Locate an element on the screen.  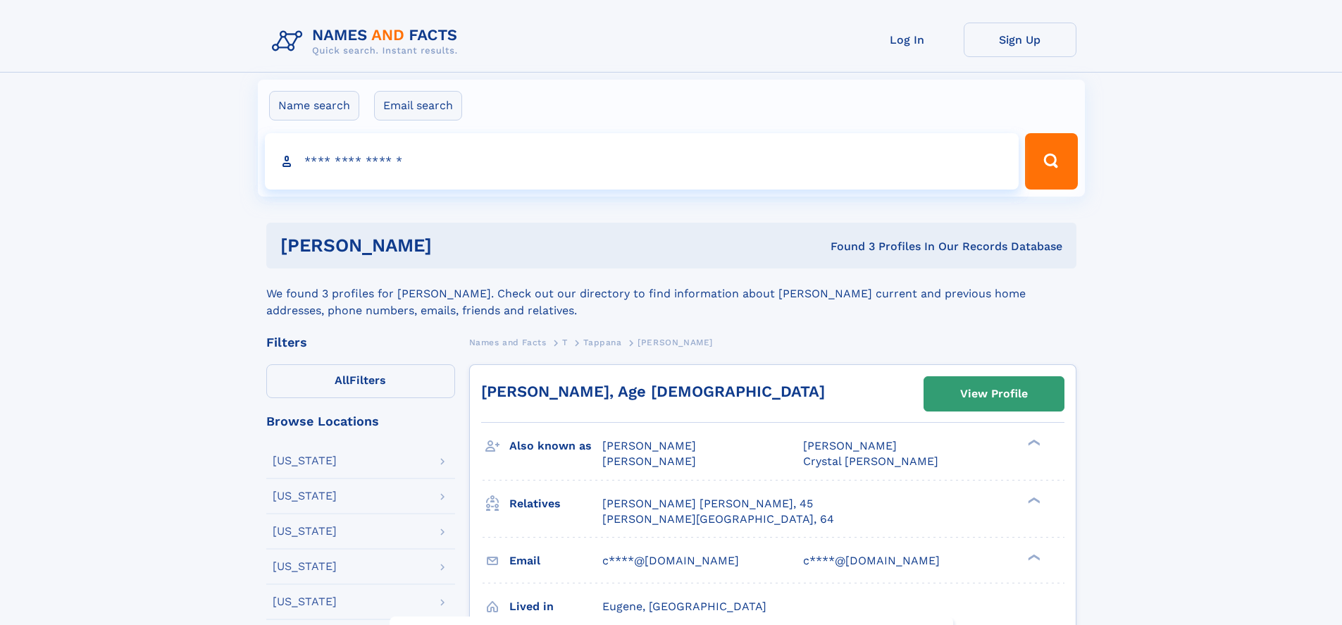
h3: Also known as is located at coordinates (556, 446).